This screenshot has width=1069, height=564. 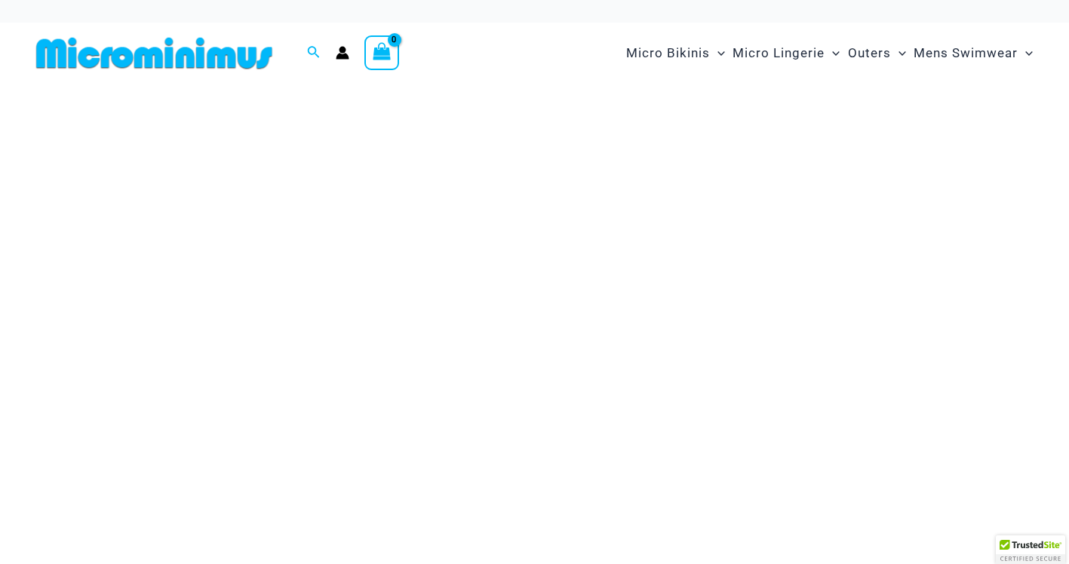 I want to click on a: Account icon link, so click(x=342, y=53).